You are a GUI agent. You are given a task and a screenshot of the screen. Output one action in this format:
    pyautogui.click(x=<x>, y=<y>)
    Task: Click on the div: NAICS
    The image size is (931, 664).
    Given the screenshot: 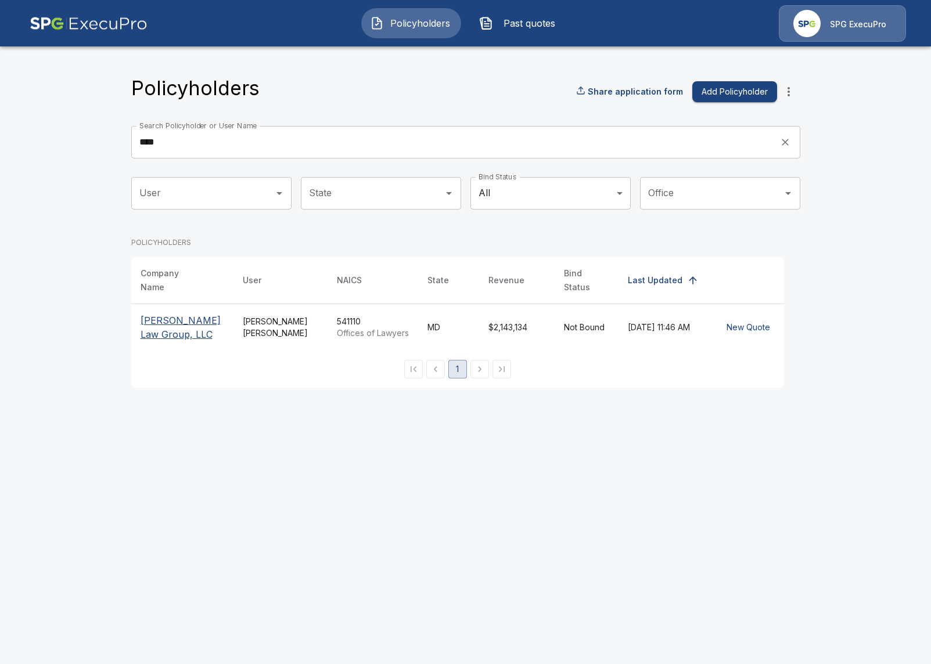 What is the action you would take?
    pyautogui.click(x=349, y=280)
    